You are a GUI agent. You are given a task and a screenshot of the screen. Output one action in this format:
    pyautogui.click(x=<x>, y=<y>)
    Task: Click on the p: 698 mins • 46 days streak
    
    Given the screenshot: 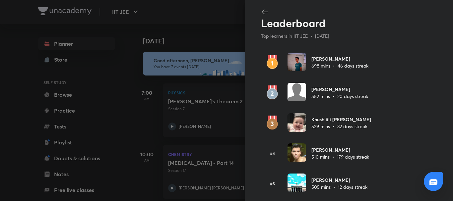 What is the action you would take?
    pyautogui.click(x=340, y=66)
    